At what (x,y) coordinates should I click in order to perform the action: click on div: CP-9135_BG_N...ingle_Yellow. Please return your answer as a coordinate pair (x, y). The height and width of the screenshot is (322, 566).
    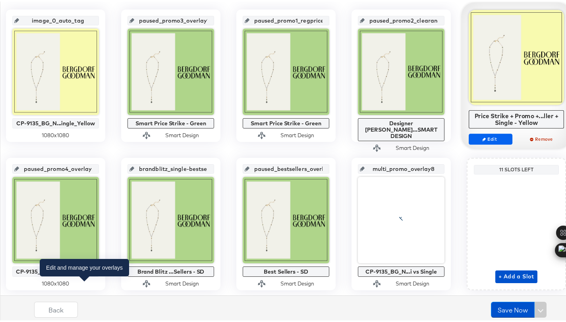
    Looking at the image, I should click on (56, 122).